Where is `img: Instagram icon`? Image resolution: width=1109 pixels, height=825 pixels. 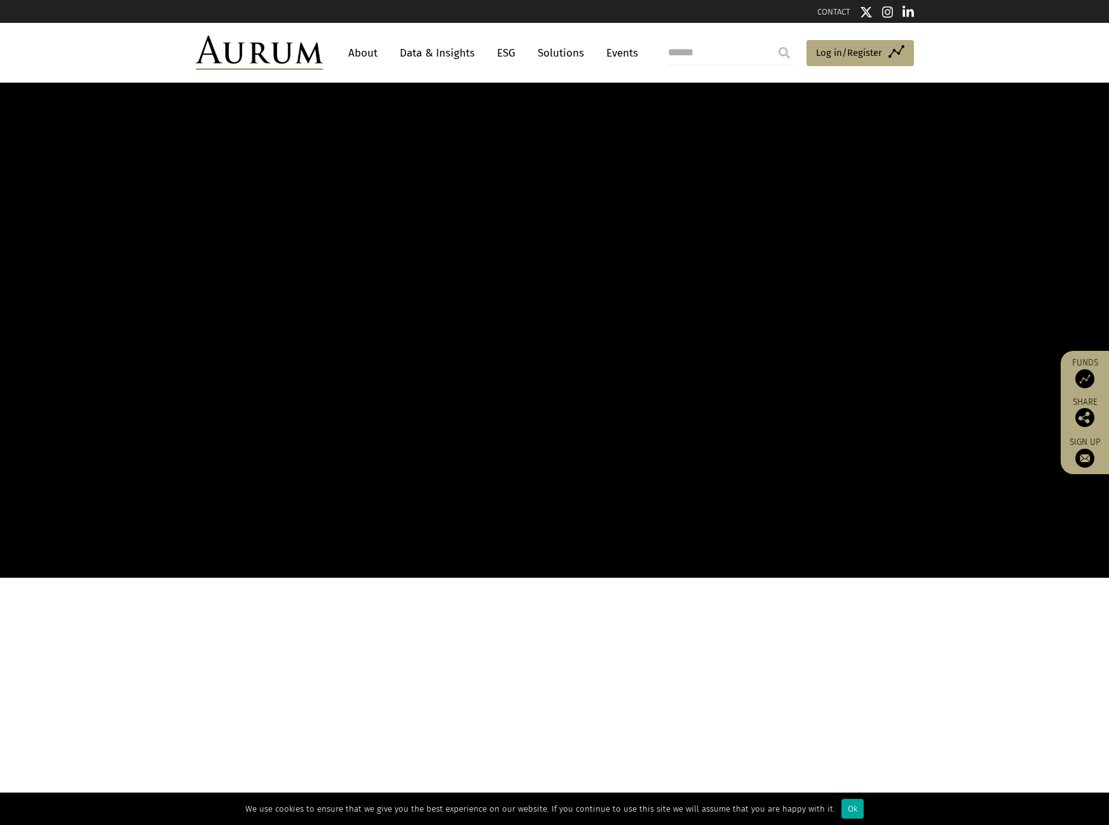
img: Instagram icon is located at coordinates (888, 12).